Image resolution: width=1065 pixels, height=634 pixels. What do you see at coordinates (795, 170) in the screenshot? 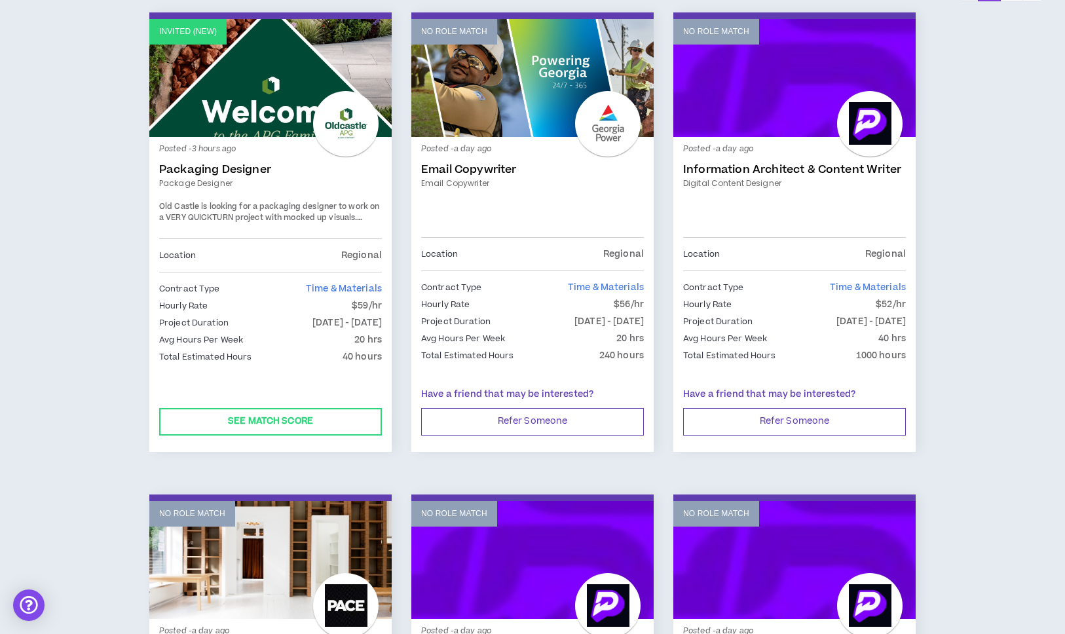
I see `a: Information Architect & Content Writer` at bounding box center [795, 170].